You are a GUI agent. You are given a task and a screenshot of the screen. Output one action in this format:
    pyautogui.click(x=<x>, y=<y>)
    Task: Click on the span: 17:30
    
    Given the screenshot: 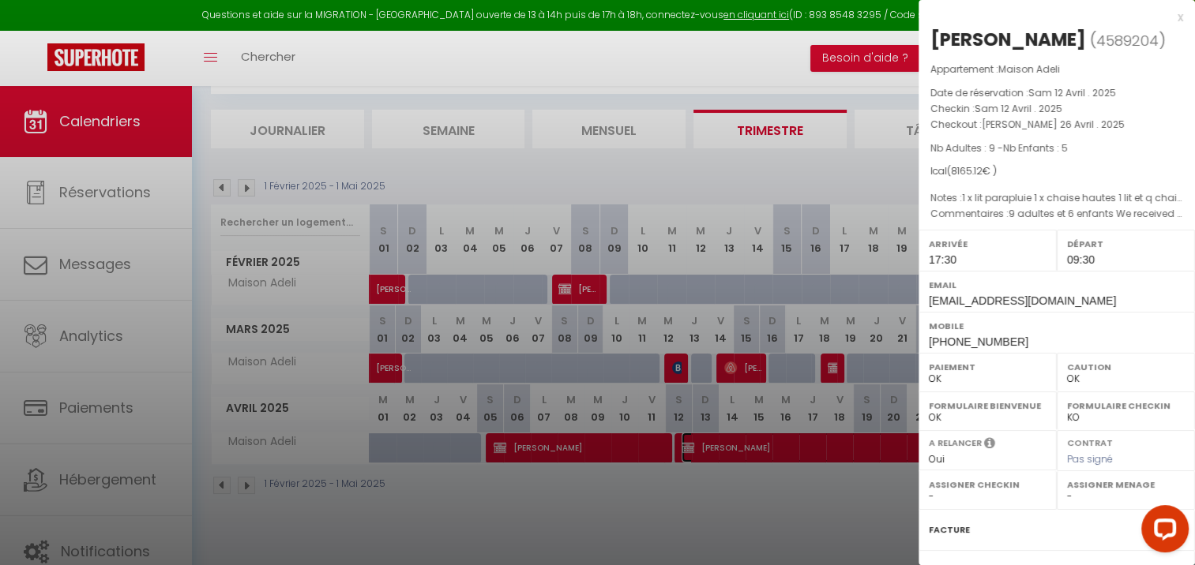 What is the action you would take?
    pyautogui.click(x=942, y=260)
    